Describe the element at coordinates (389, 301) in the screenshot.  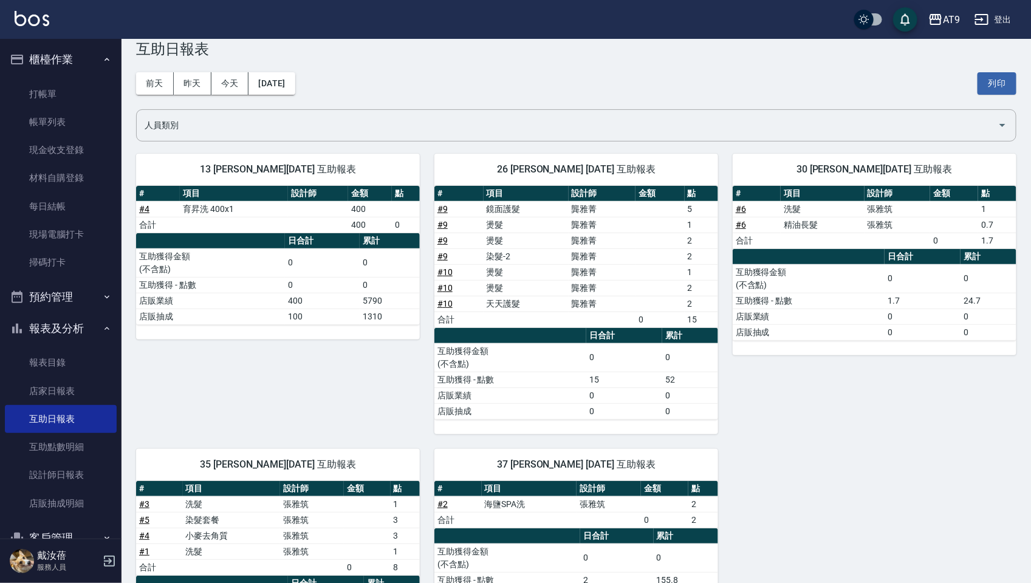
I see `td: 5790` at that location.